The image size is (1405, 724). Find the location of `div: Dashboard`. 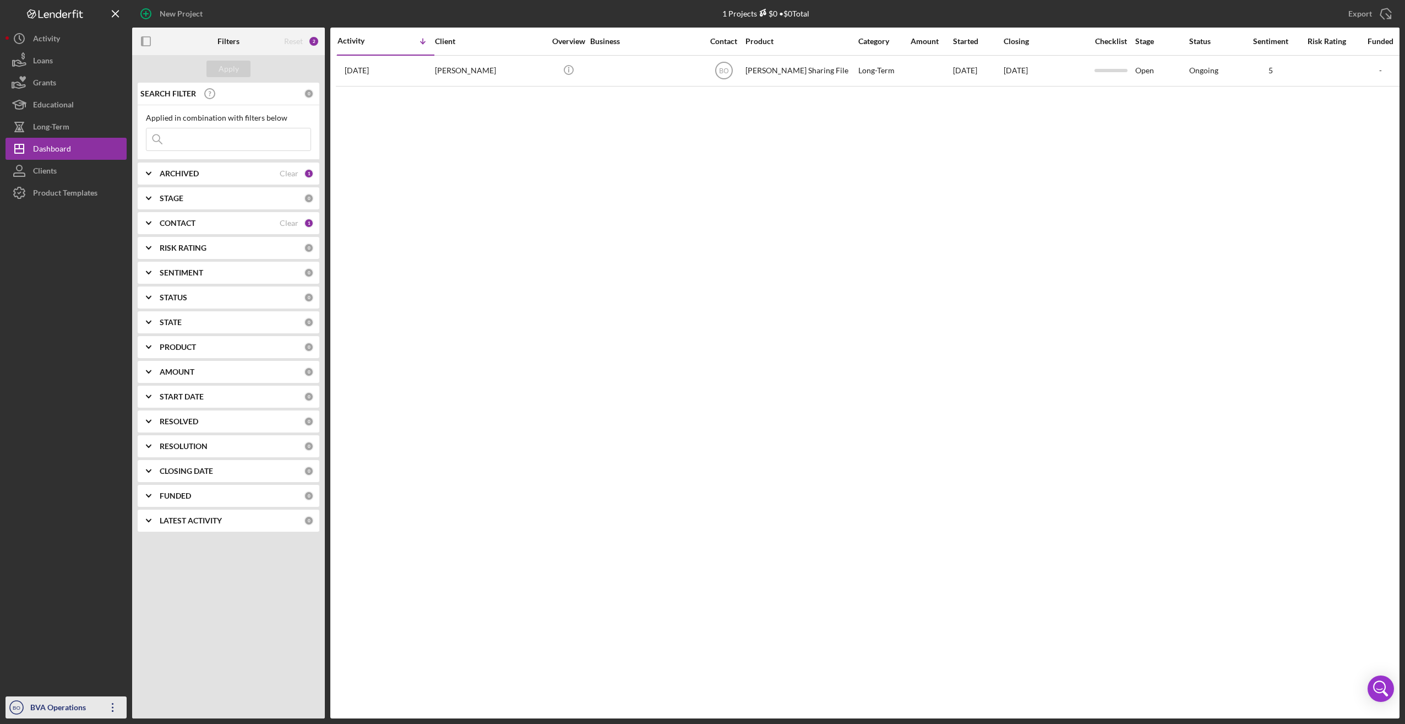

div: Dashboard is located at coordinates (52, 150).